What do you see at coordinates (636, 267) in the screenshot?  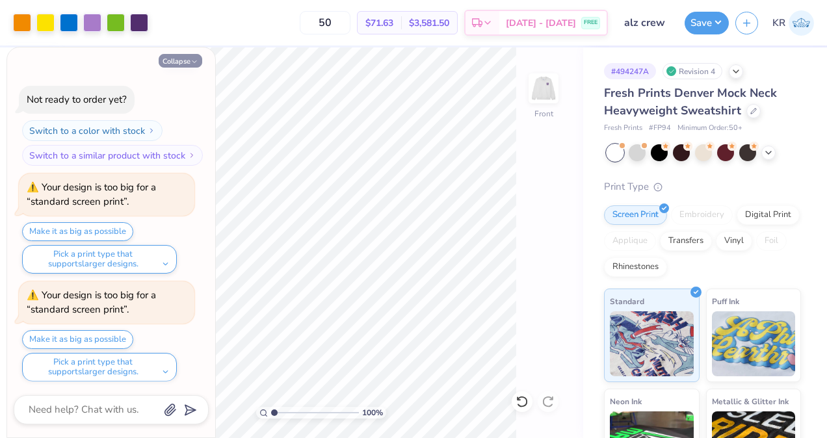 I see `div: Rhinestones` at bounding box center [636, 267].